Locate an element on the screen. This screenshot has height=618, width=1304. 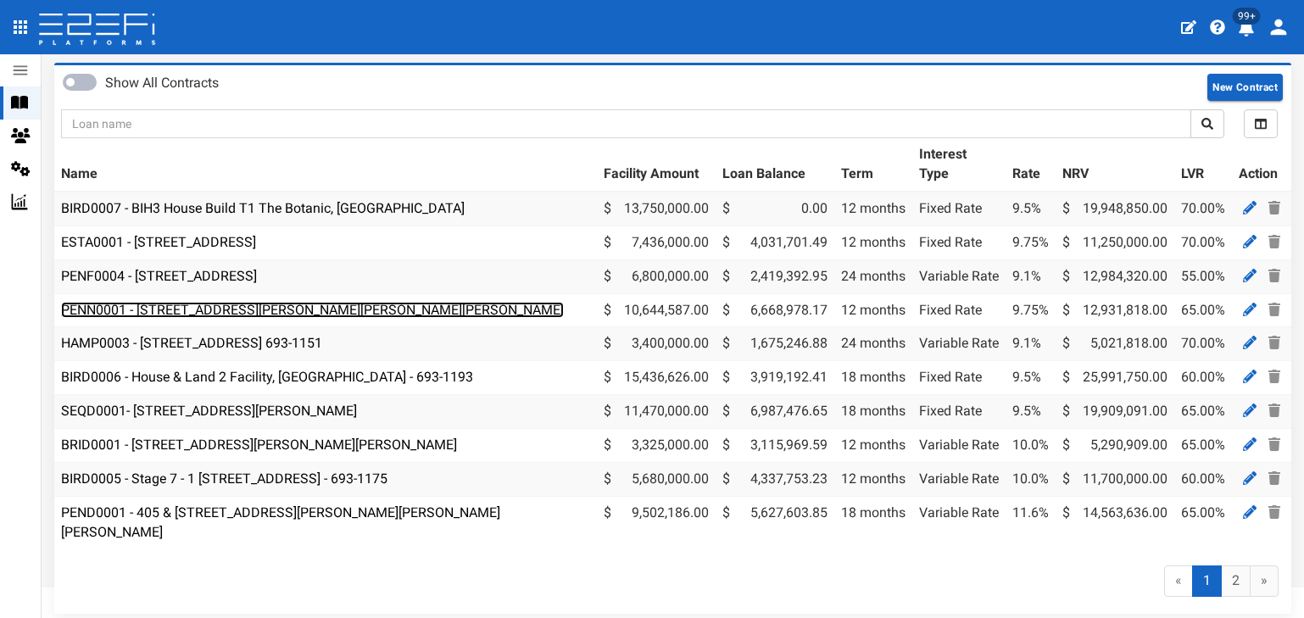
th: Facility Amount is located at coordinates (656, 164).